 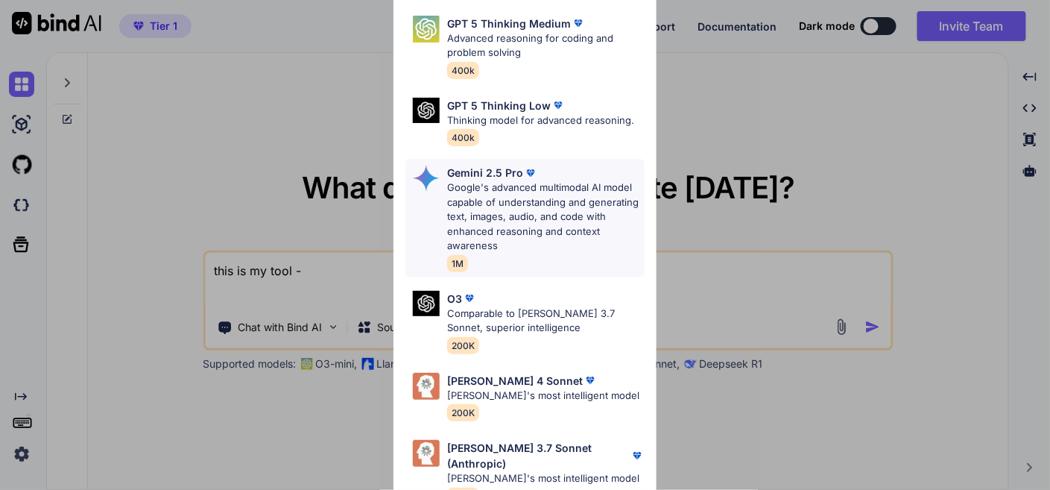 What do you see at coordinates (546, 45) in the screenshot?
I see `p: Advanced reasoning for coding and problem solving` at bounding box center [546, 45].